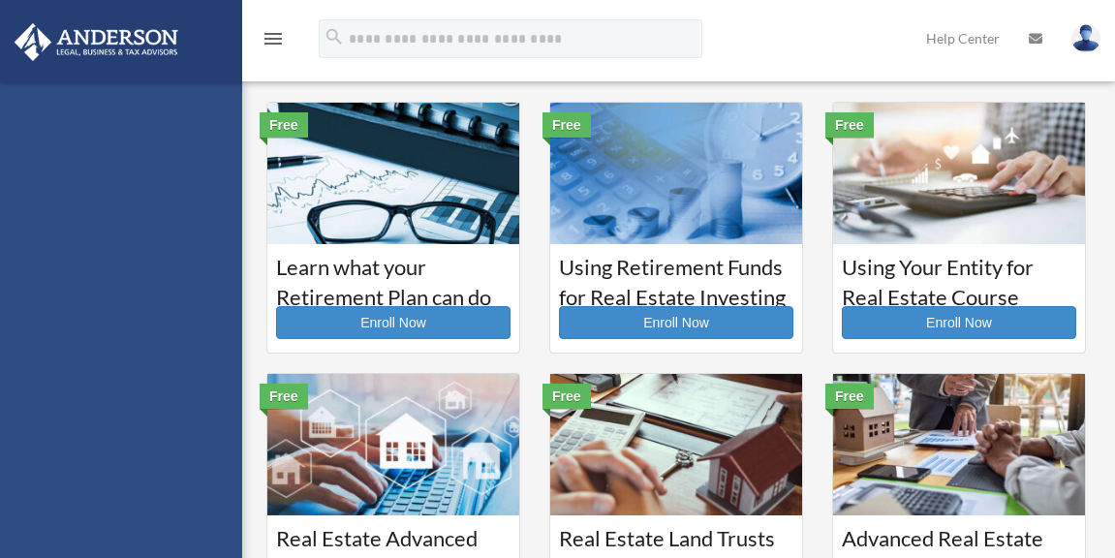  Describe the element at coordinates (334, 37) in the screenshot. I see `i: search` at that location.